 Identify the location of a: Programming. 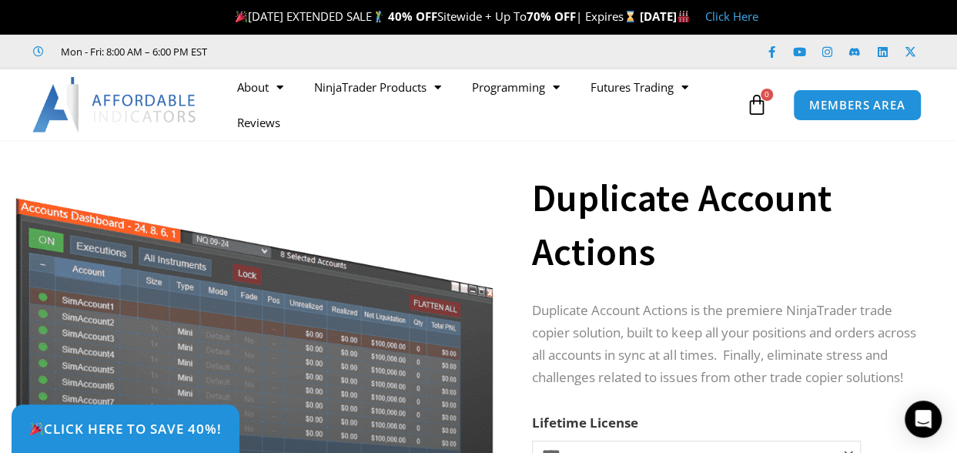
(515, 87).